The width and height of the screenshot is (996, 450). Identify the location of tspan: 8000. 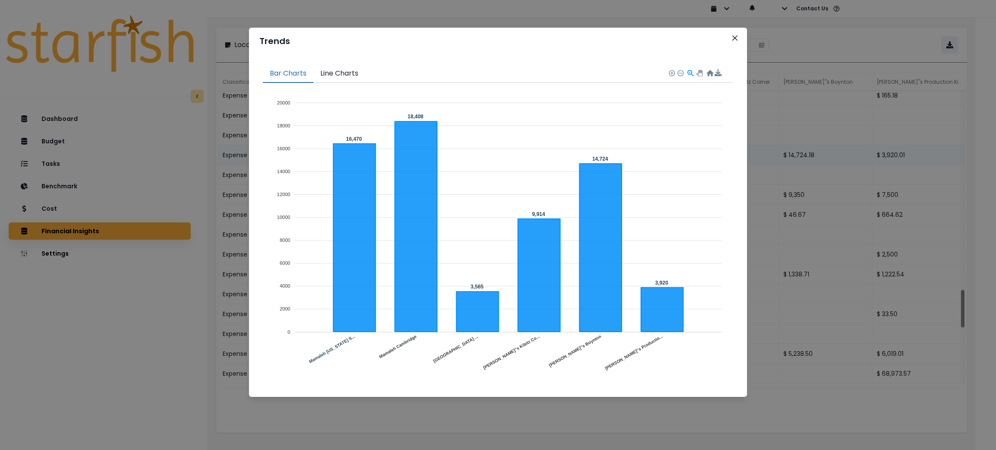
(285, 240).